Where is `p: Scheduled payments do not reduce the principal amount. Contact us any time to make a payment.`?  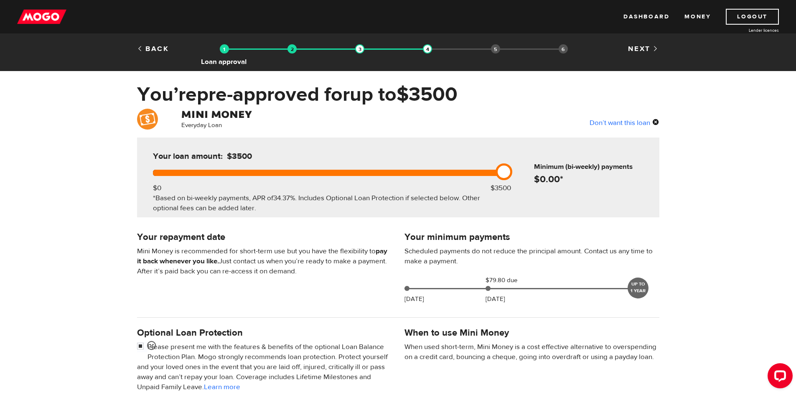
p: Scheduled payments do not reduce the principal amount. Contact us any time to make a payment. is located at coordinates (532, 256).